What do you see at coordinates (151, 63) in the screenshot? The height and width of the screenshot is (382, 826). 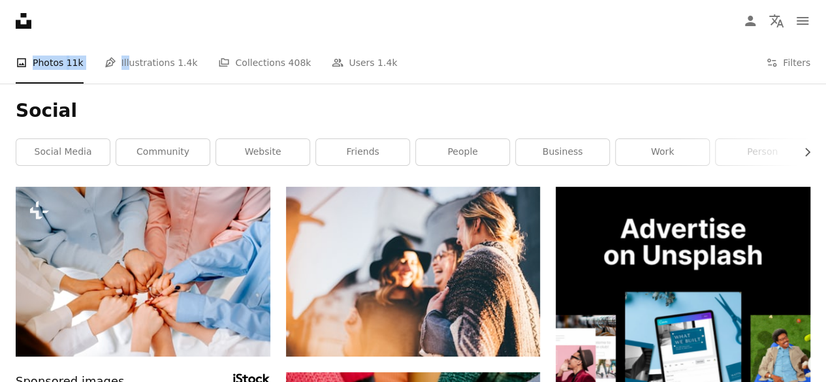 I see `a: Illustrations 1.4k` at bounding box center [151, 63].